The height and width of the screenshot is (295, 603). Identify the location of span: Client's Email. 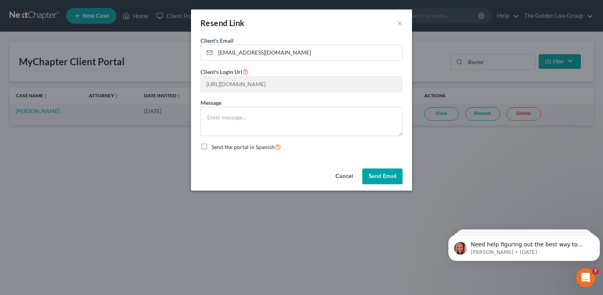
(217, 40).